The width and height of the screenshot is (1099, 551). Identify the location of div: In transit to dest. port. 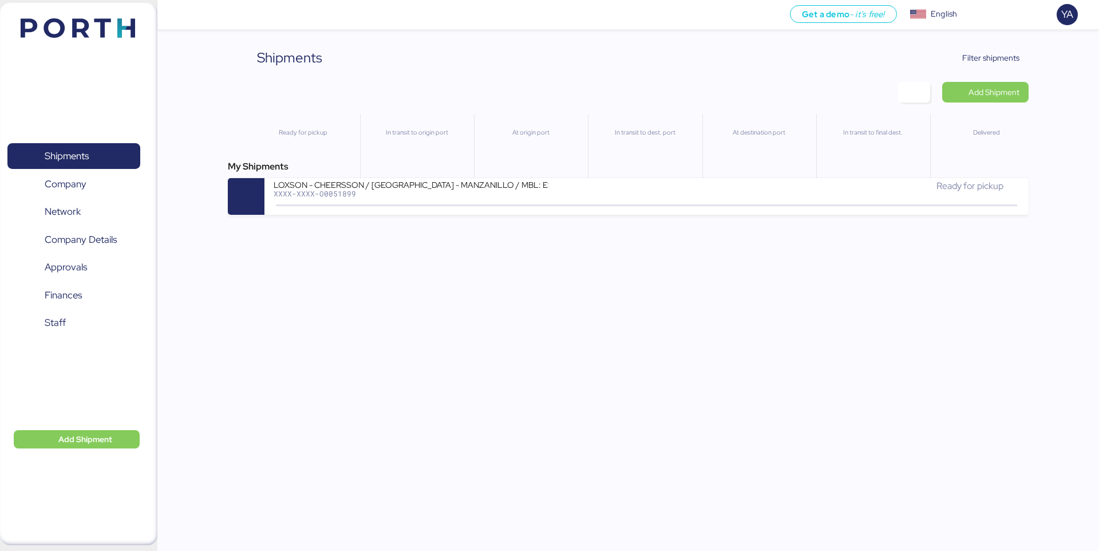
(644, 132).